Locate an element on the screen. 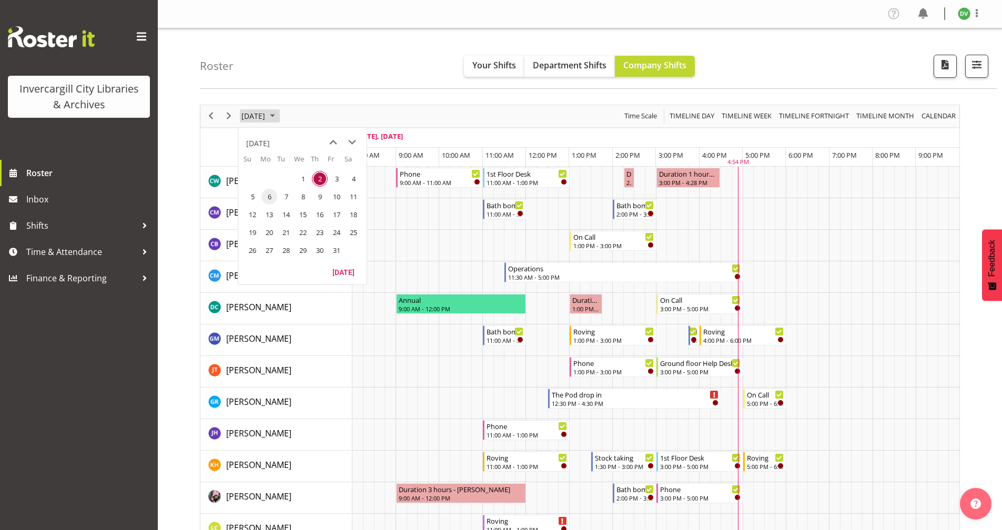 The height and width of the screenshot is (530, 1002). div: 2:00 PM - 3:00 PM is located at coordinates (635, 498).